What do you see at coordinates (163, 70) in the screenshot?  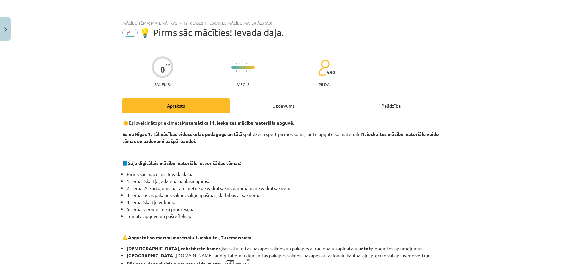 I see `div: 0` at bounding box center [163, 70].